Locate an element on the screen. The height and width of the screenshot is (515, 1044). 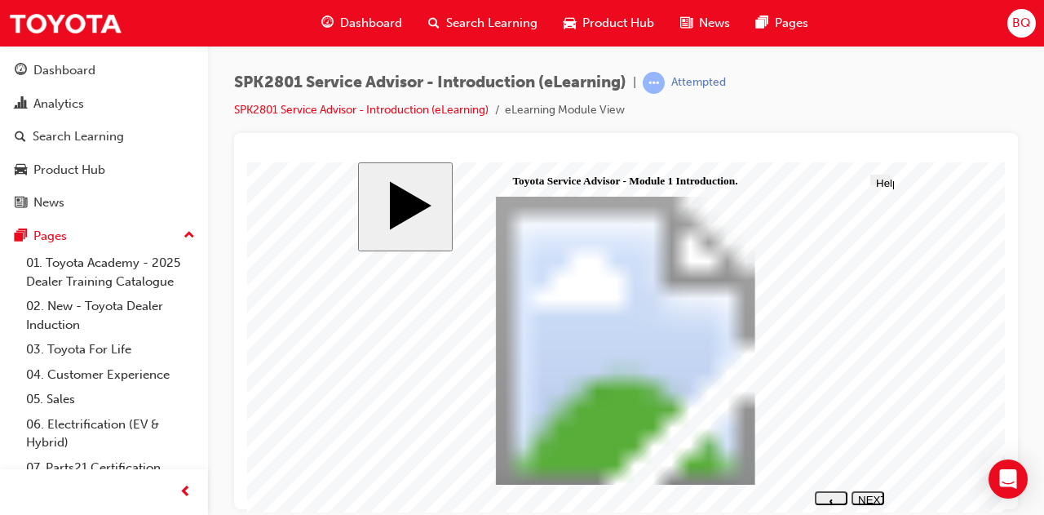
a: Product Hub is located at coordinates (104, 170).